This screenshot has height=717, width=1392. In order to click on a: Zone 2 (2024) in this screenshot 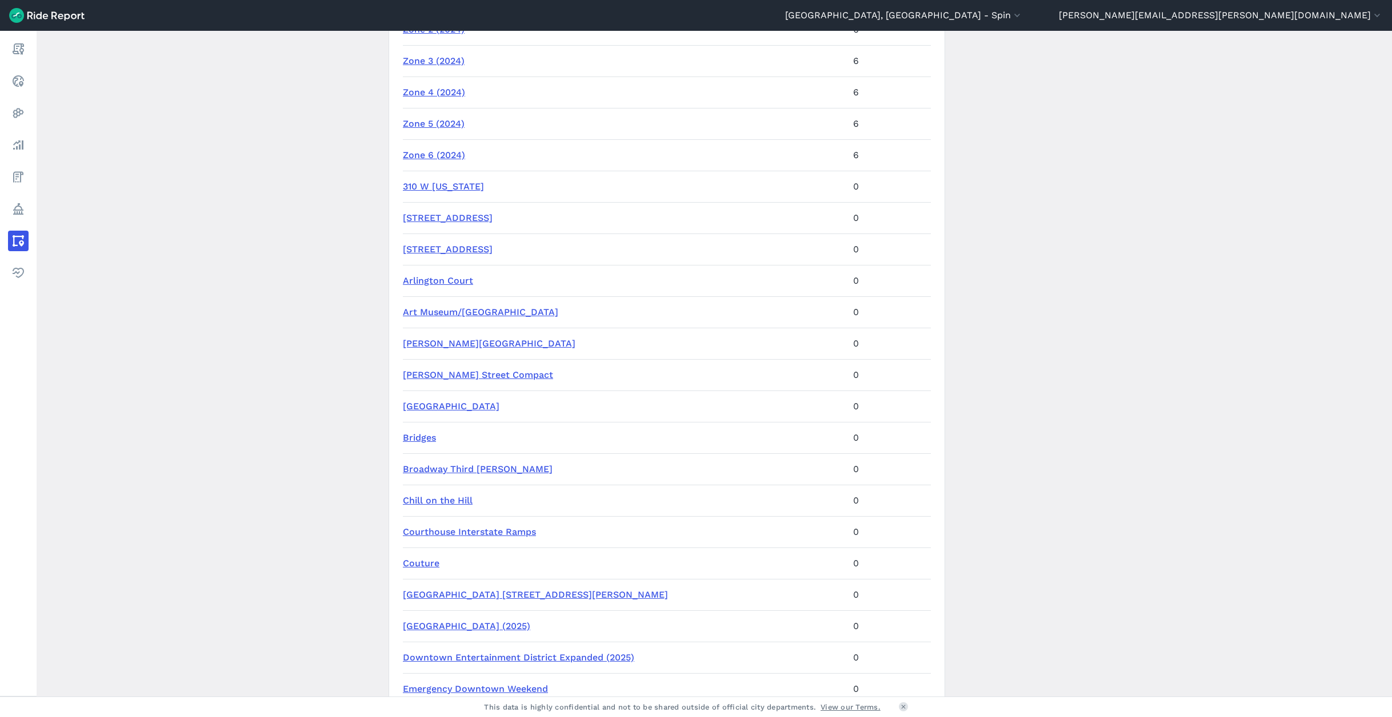, I will do `click(434, 29)`.